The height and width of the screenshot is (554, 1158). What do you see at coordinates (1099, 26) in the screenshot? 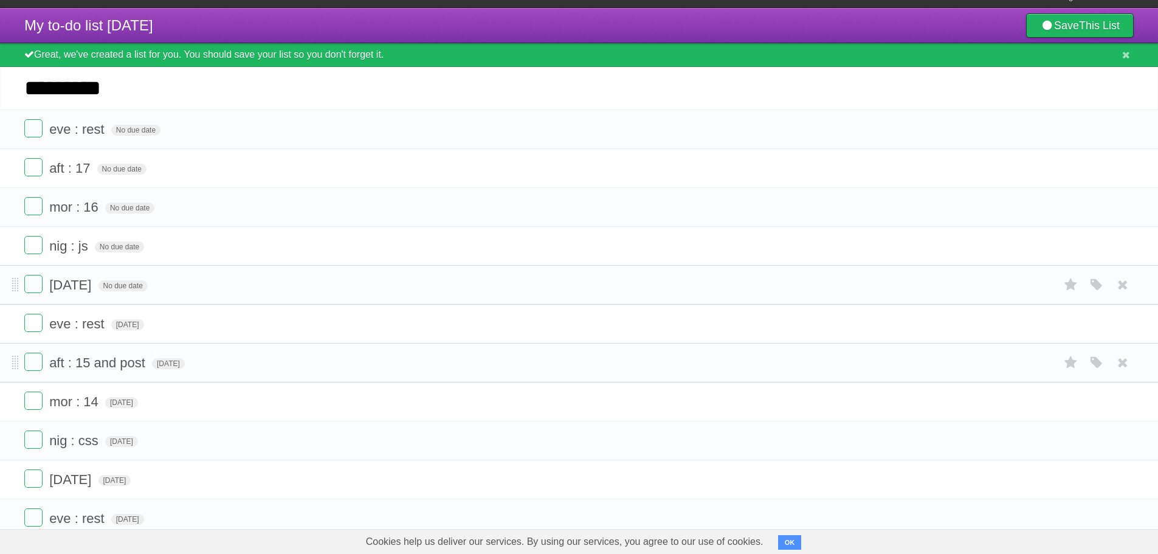
I see `b: This List` at bounding box center [1099, 26].